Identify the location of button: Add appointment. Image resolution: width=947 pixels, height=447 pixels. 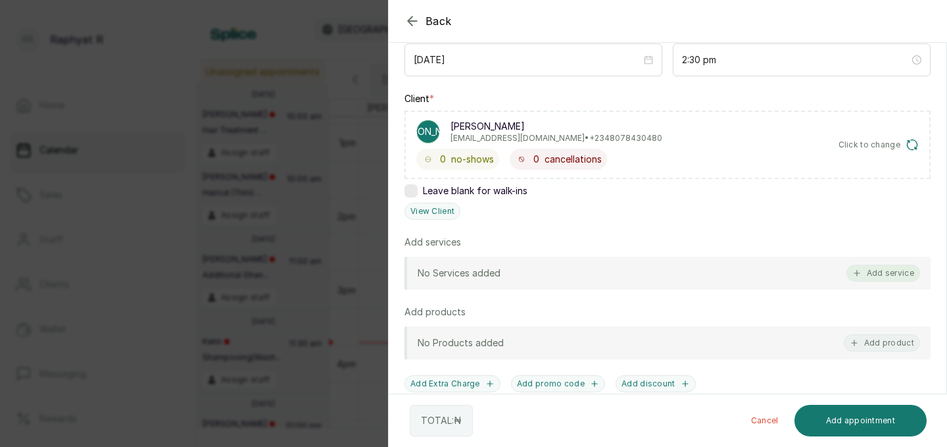
(861, 420).